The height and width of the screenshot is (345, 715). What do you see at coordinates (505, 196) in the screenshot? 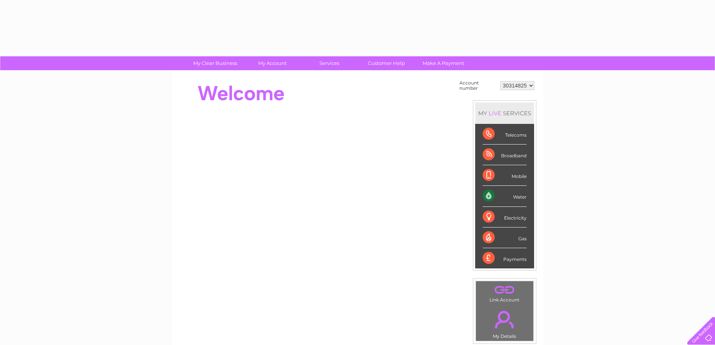
I see `div: Water` at bounding box center [505, 196].